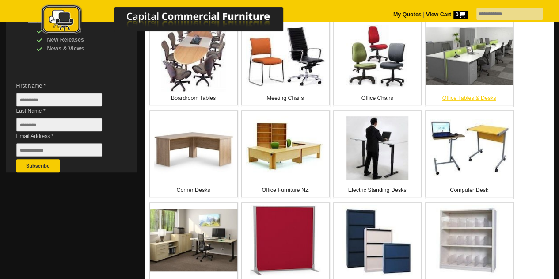 The image size is (559, 279). I want to click on img: Computer Desk, so click(470, 148).